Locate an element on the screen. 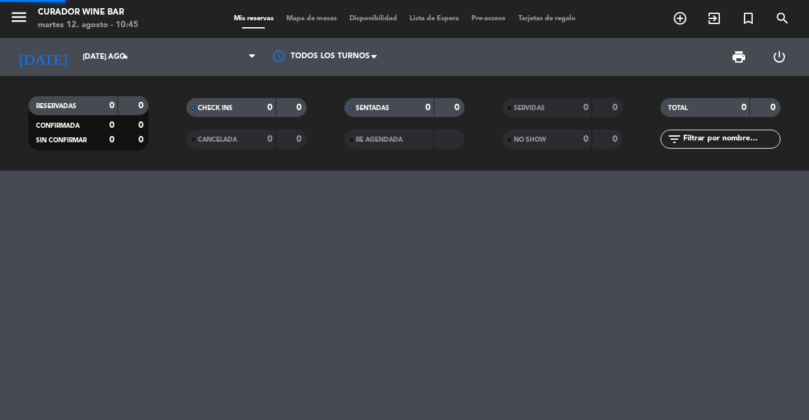 Image resolution: width=809 pixels, height=420 pixels. span: SIN CONFIRMAR is located at coordinates (61, 140).